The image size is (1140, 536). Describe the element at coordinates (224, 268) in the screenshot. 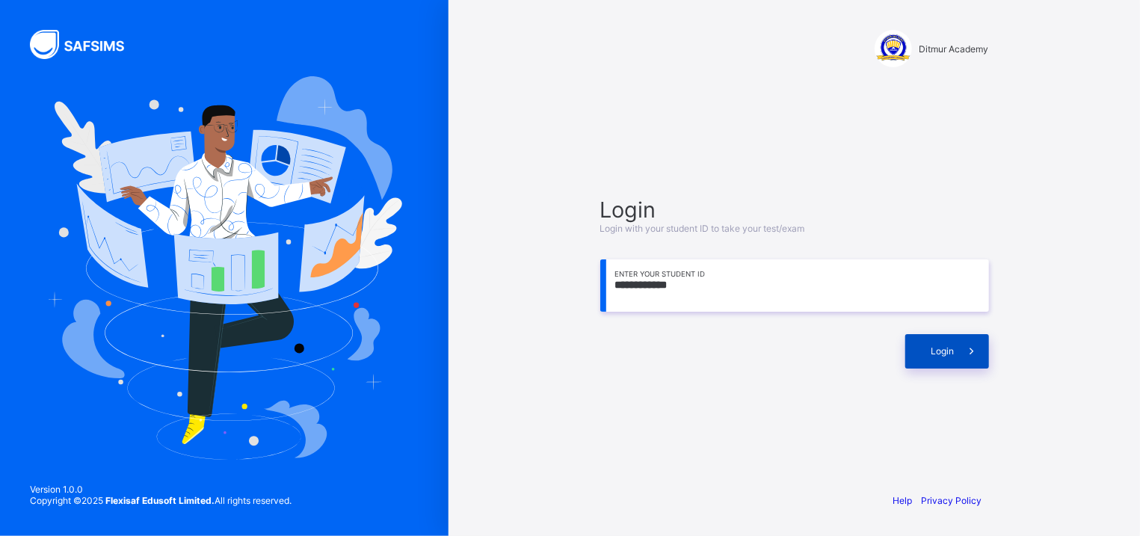

I see `img: Hero Image` at that location.